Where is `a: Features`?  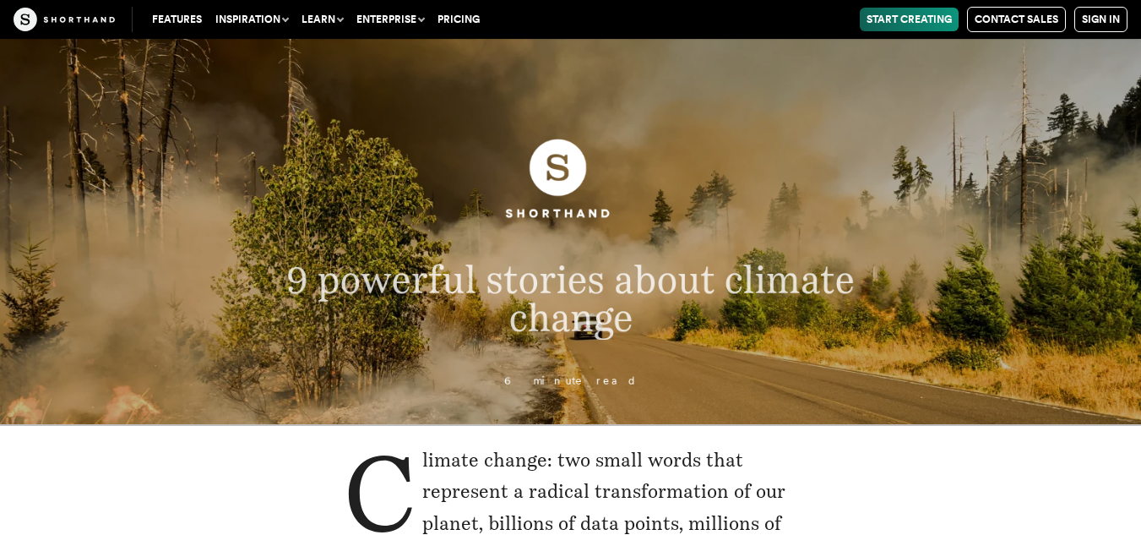 a: Features is located at coordinates (177, 19).